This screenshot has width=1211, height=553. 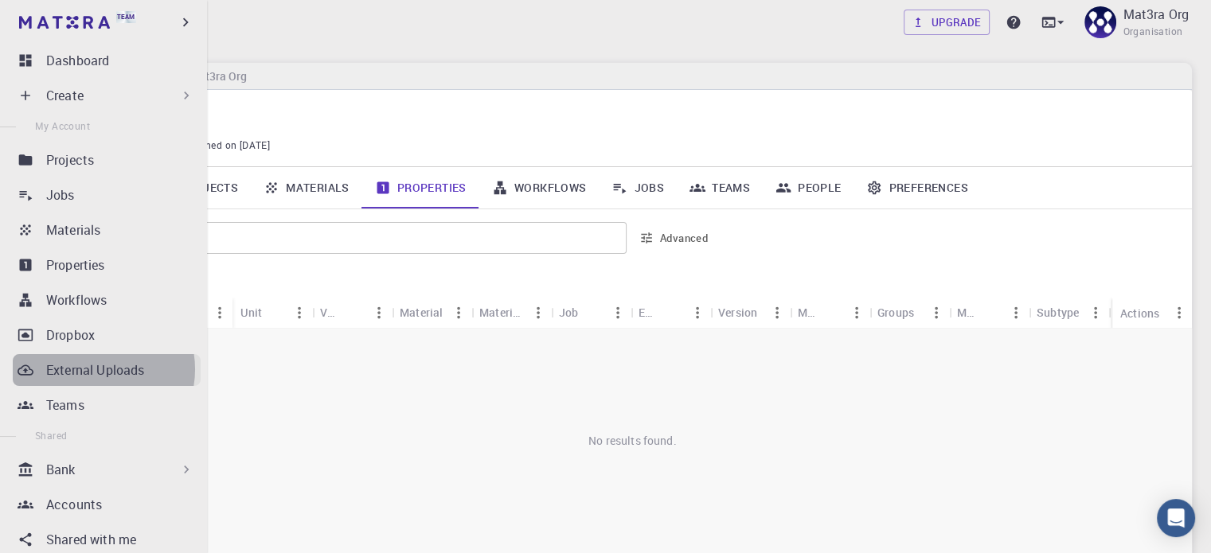 What do you see at coordinates (62, 126) in the screenshot?
I see `span: My Account` at bounding box center [62, 126].